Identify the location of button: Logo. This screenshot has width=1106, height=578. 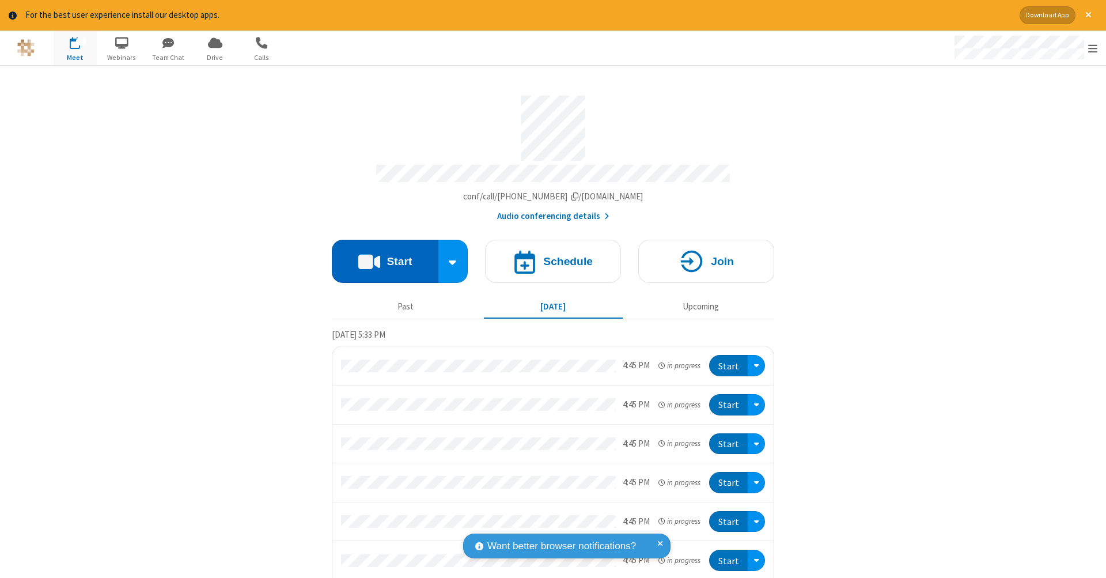
(25, 48).